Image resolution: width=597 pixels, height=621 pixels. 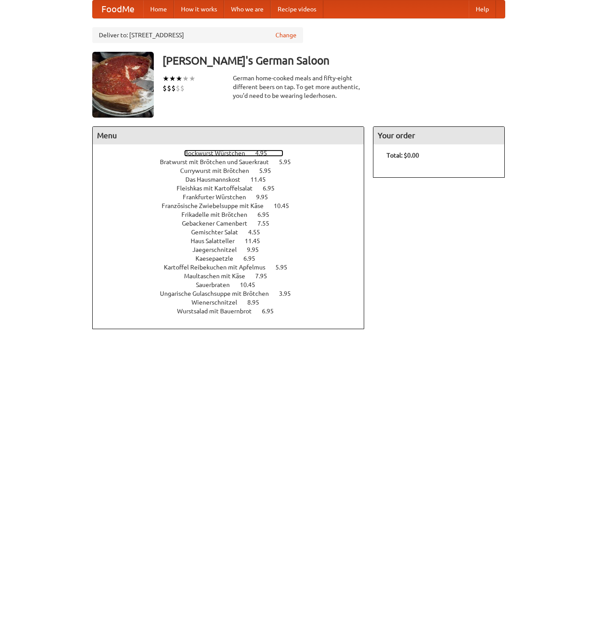 What do you see at coordinates (217, 241) in the screenshot?
I see `span: Haus Salatteller` at bounding box center [217, 241].